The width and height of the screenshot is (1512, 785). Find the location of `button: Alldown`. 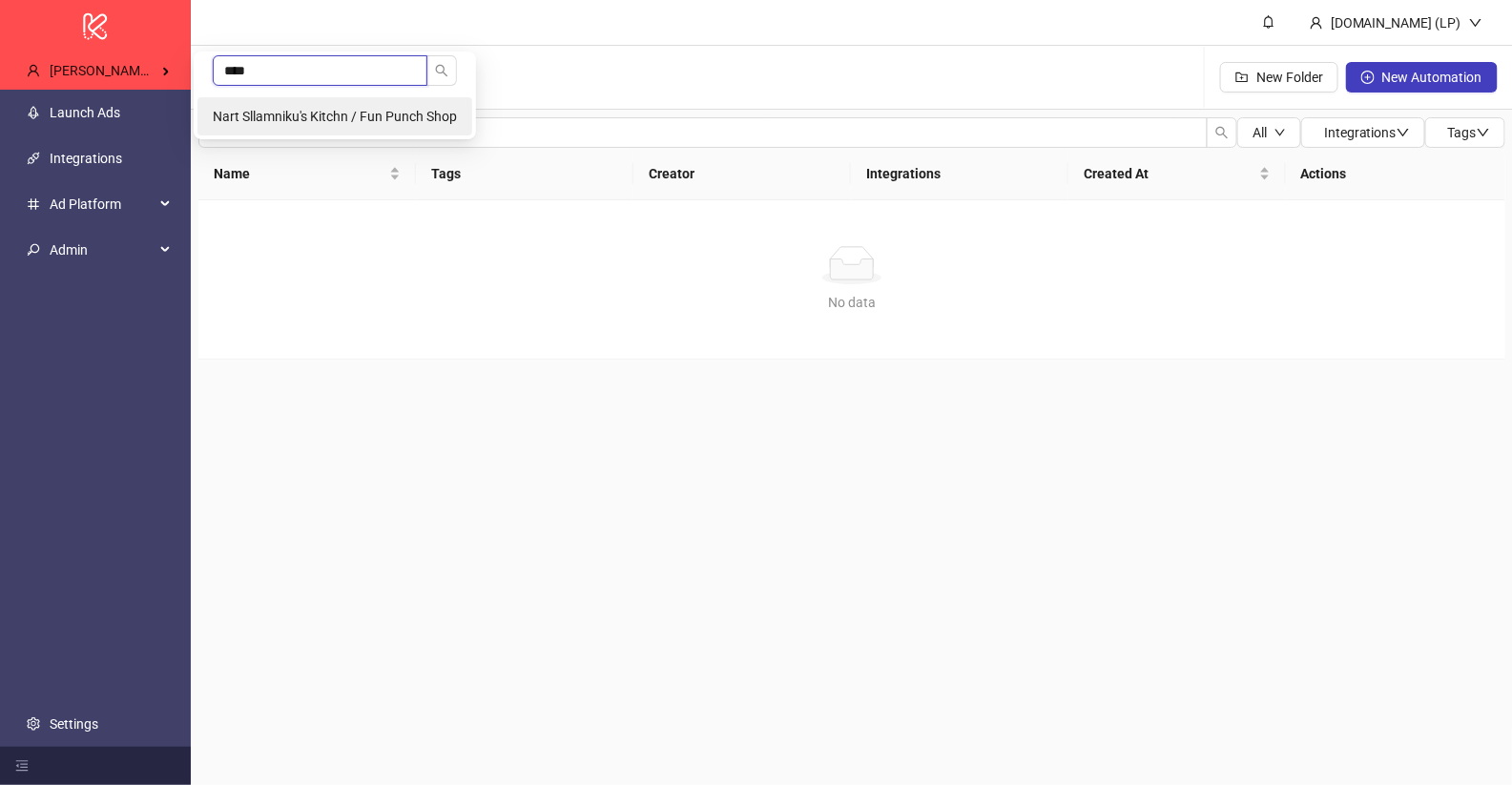

button: Alldown is located at coordinates (1269, 133).